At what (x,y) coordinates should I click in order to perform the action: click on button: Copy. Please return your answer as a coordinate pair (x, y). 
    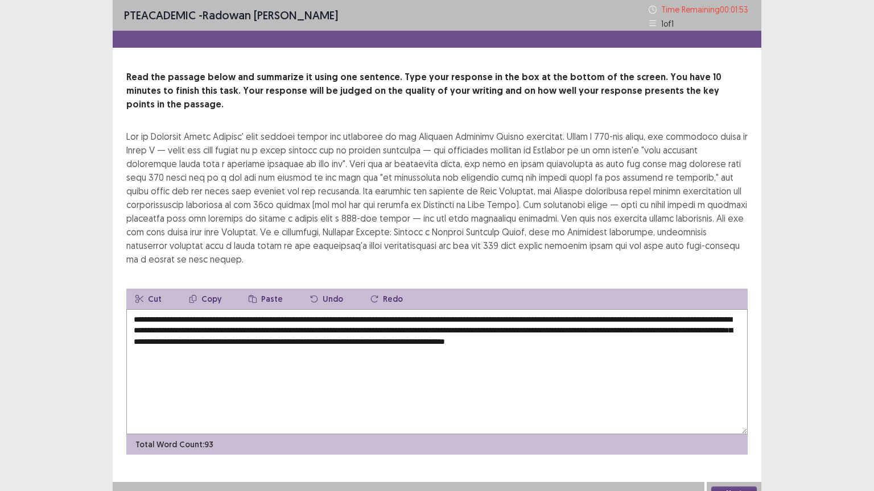
    Looking at the image, I should click on (205, 299).